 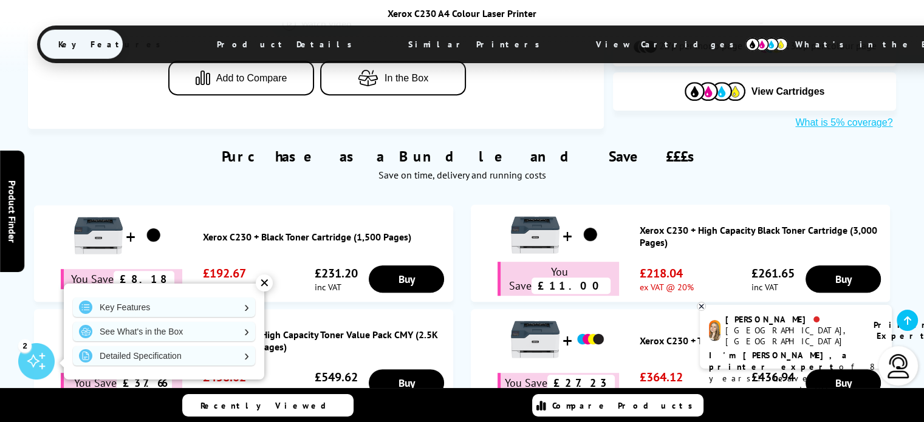 What do you see at coordinates (462, 13) in the screenshot?
I see `div: Xerox C230 A4 Colour Laser Printer` at bounding box center [462, 13].